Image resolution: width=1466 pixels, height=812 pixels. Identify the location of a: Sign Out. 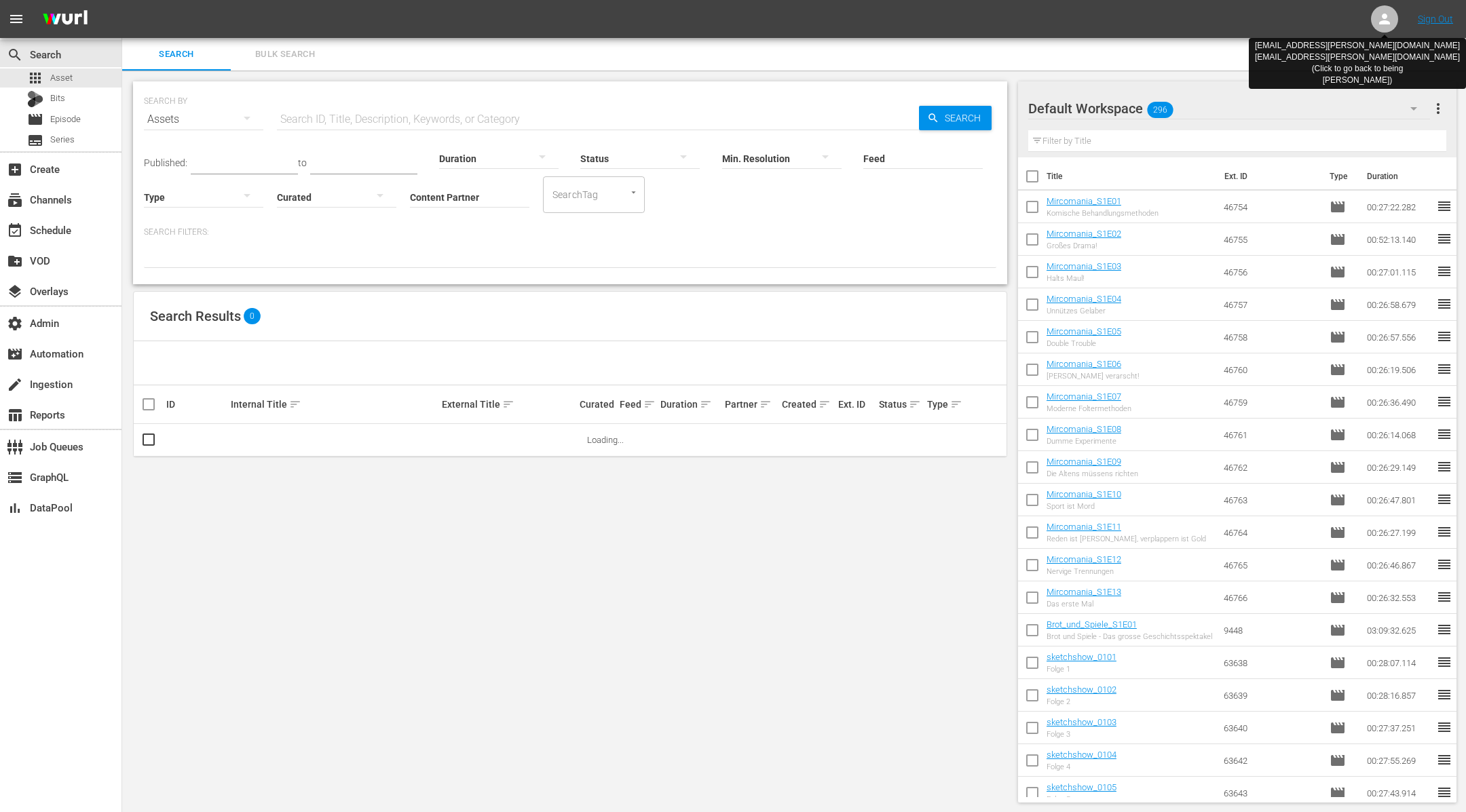
(1436, 19).